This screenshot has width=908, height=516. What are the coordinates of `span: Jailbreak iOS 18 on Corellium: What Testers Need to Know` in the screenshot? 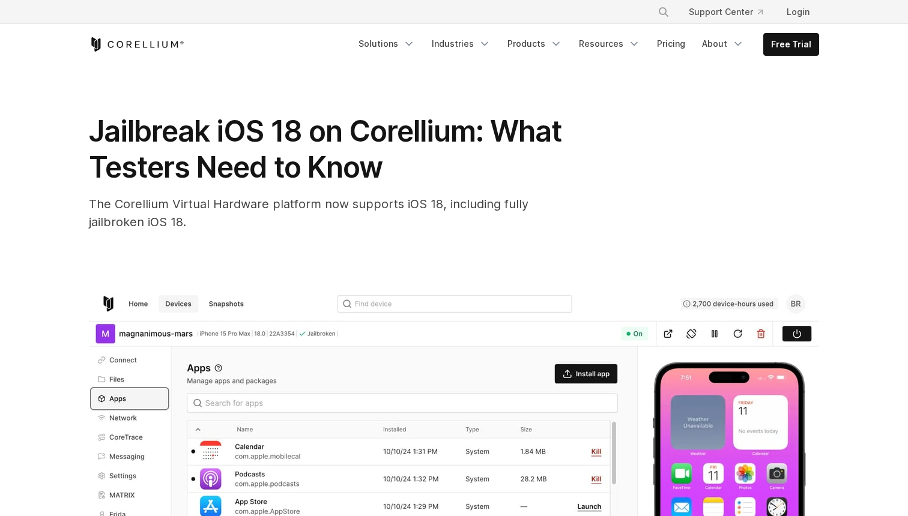 It's located at (325, 149).